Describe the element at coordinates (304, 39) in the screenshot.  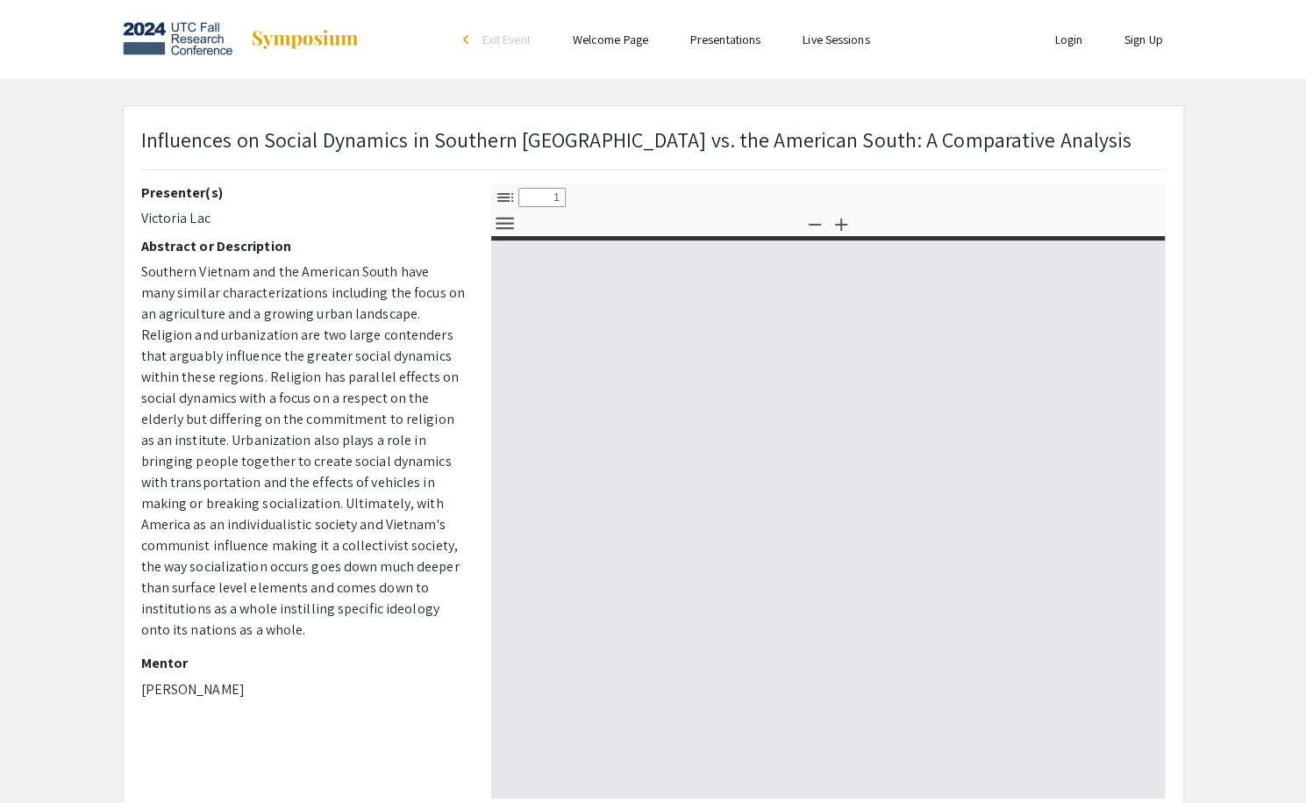
I see `img: Symposium by ForagerOne` at that location.